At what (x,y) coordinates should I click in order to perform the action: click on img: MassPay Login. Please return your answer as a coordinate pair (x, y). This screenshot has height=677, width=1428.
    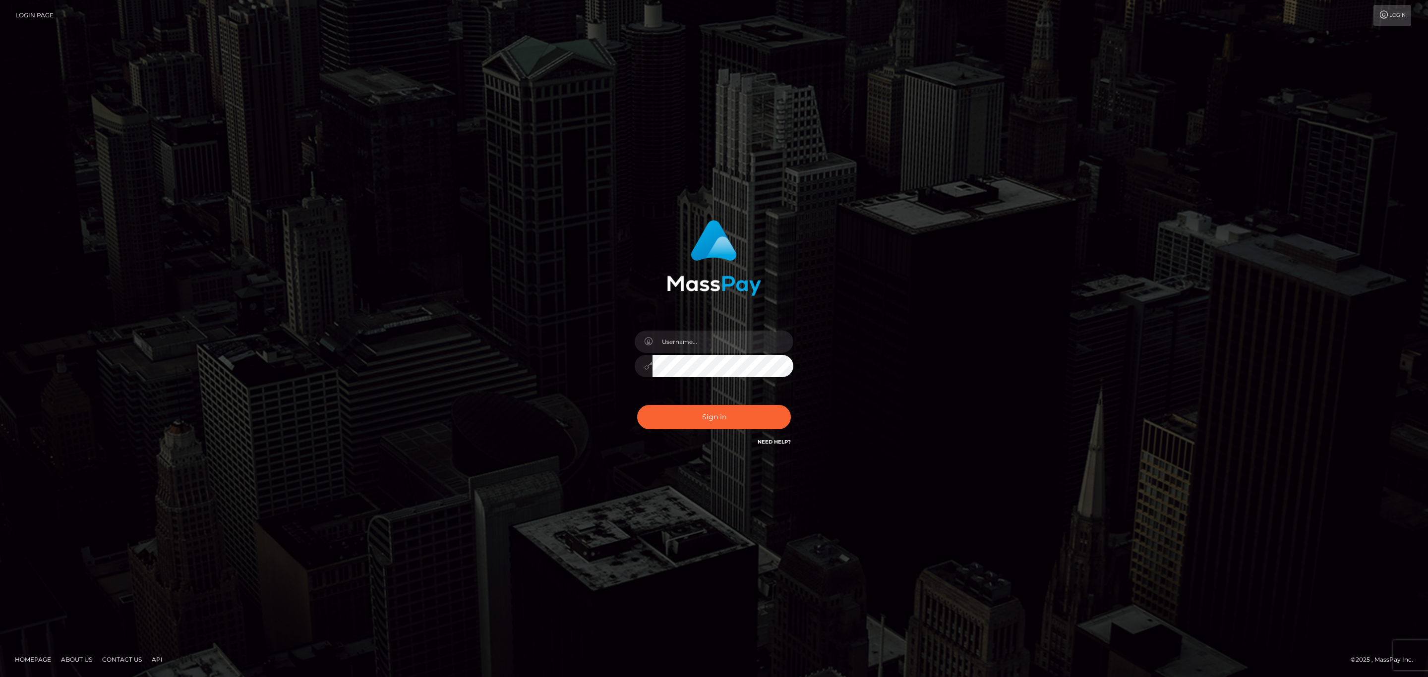
    Looking at the image, I should click on (714, 258).